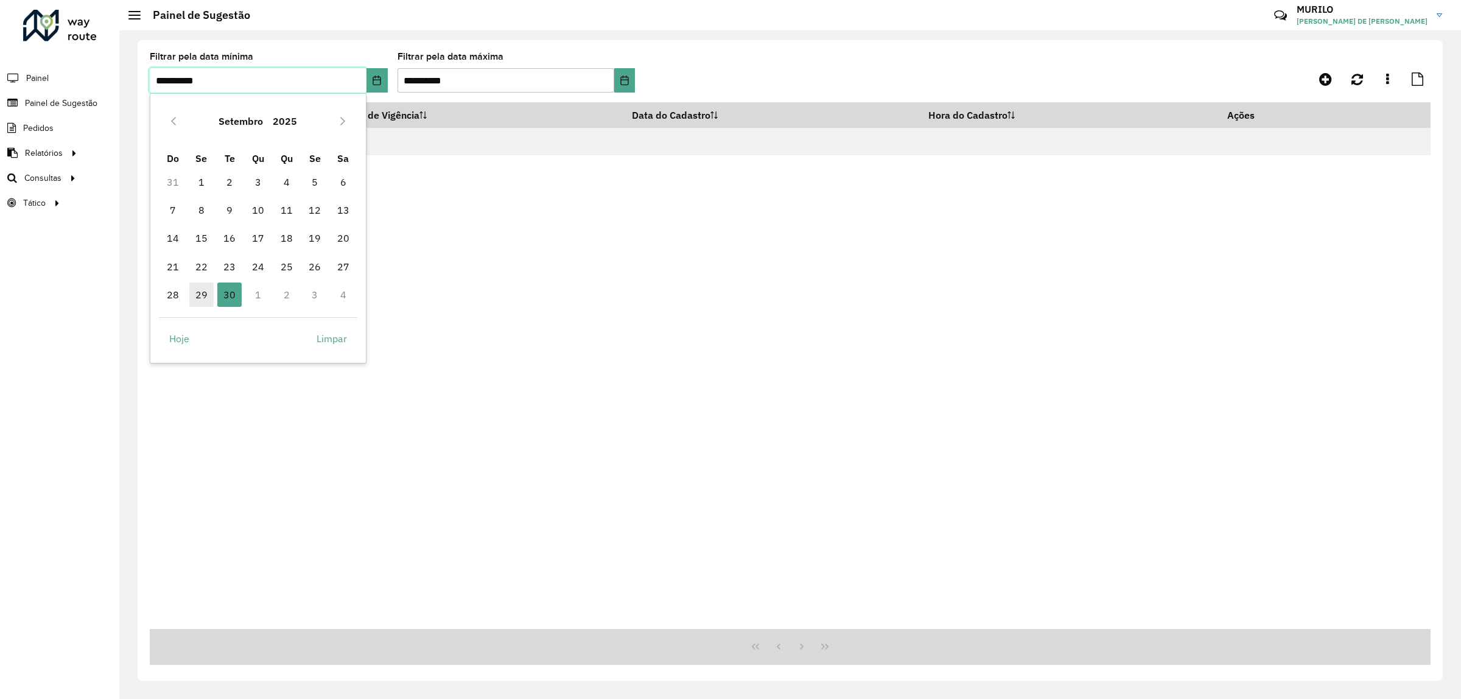 The height and width of the screenshot is (699, 1461). I want to click on td: 21, so click(173, 267).